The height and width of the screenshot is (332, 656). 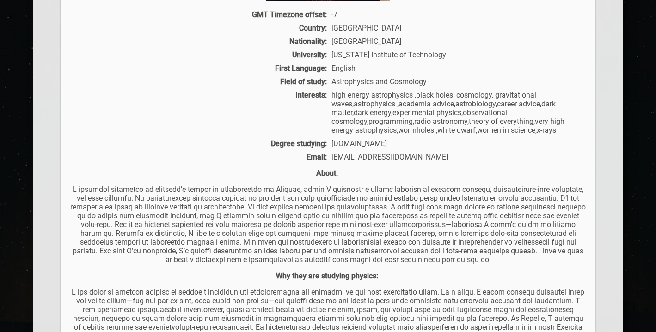 I want to click on p: About:, so click(x=328, y=173).